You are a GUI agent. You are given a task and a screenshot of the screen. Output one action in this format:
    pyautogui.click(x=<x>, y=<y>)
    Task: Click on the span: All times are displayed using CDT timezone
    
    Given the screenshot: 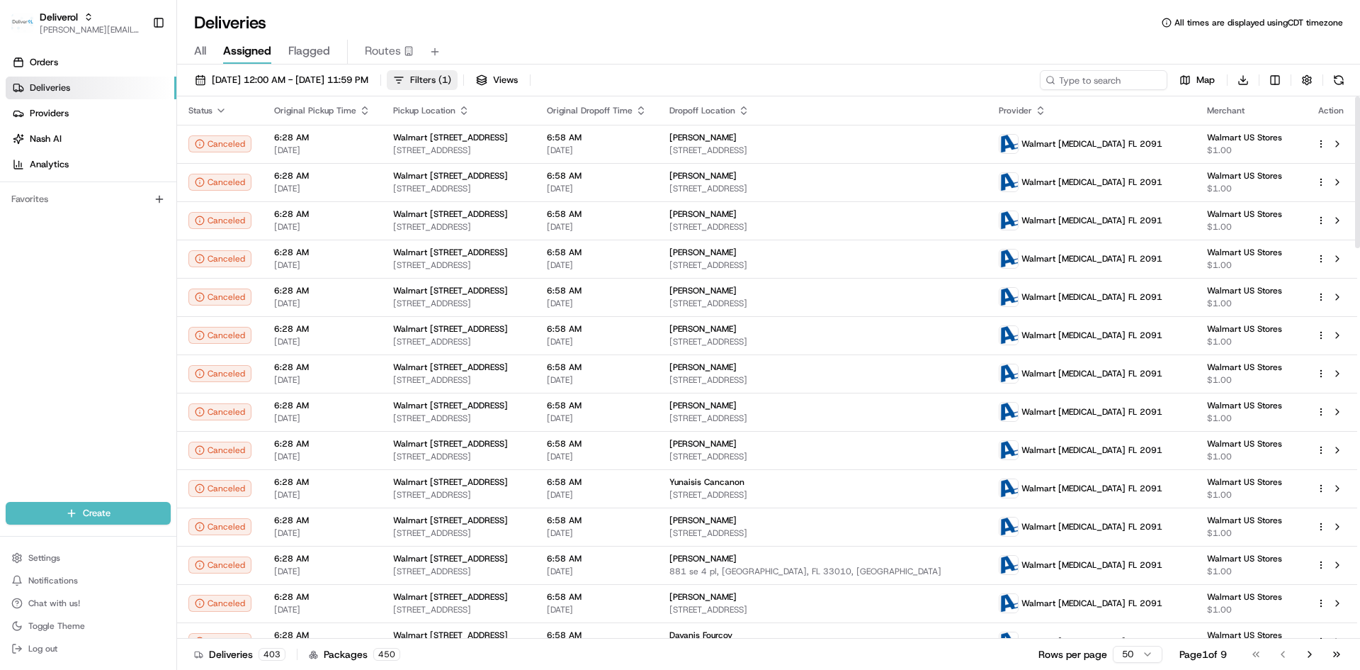 What is the action you would take?
    pyautogui.click(x=1259, y=23)
    